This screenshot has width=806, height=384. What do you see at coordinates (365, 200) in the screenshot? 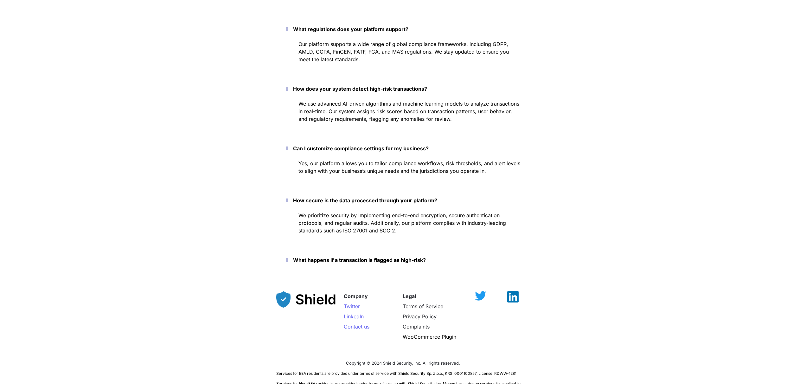
I see `strong: How secure is the data processed through your platform?` at bounding box center [365, 200].